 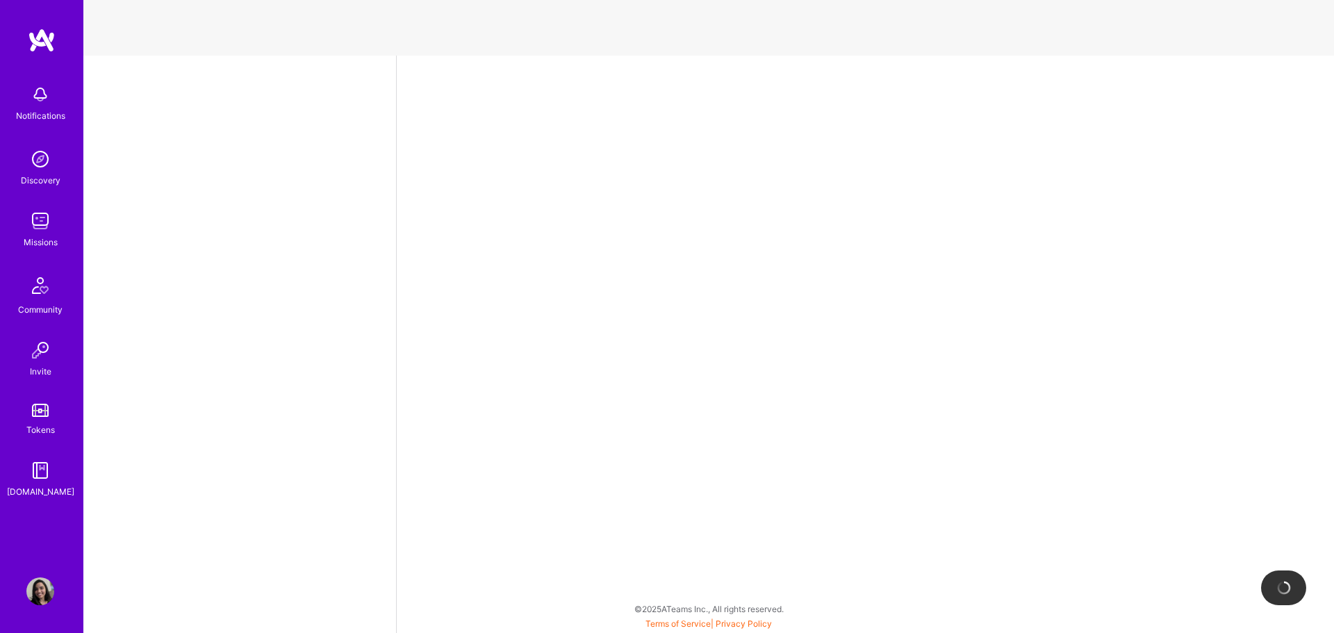 I want to click on div: Missions, so click(x=40, y=242).